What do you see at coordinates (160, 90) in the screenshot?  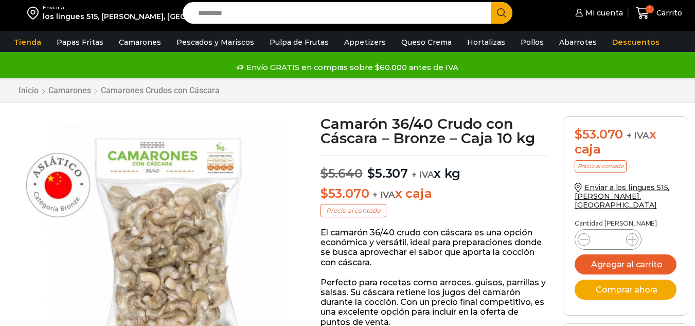 I see `a: Camarones Crudos con Cáscara` at bounding box center [160, 90].